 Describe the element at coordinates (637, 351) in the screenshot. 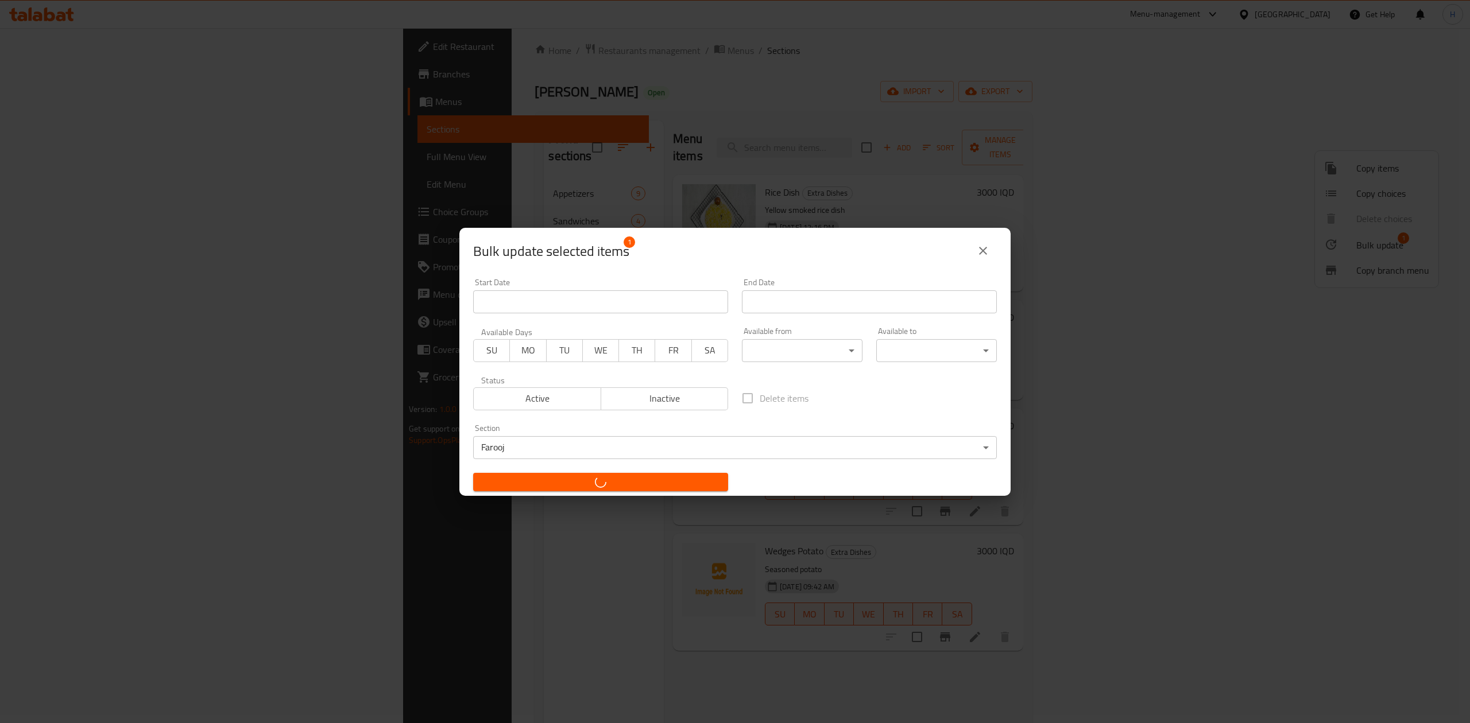

I see `button: TH` at that location.